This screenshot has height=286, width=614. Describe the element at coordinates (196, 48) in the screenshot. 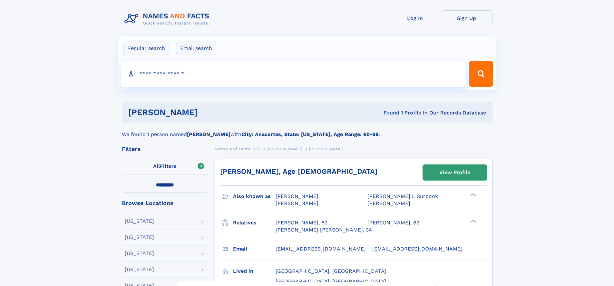

I see `label: Email search` at that location.